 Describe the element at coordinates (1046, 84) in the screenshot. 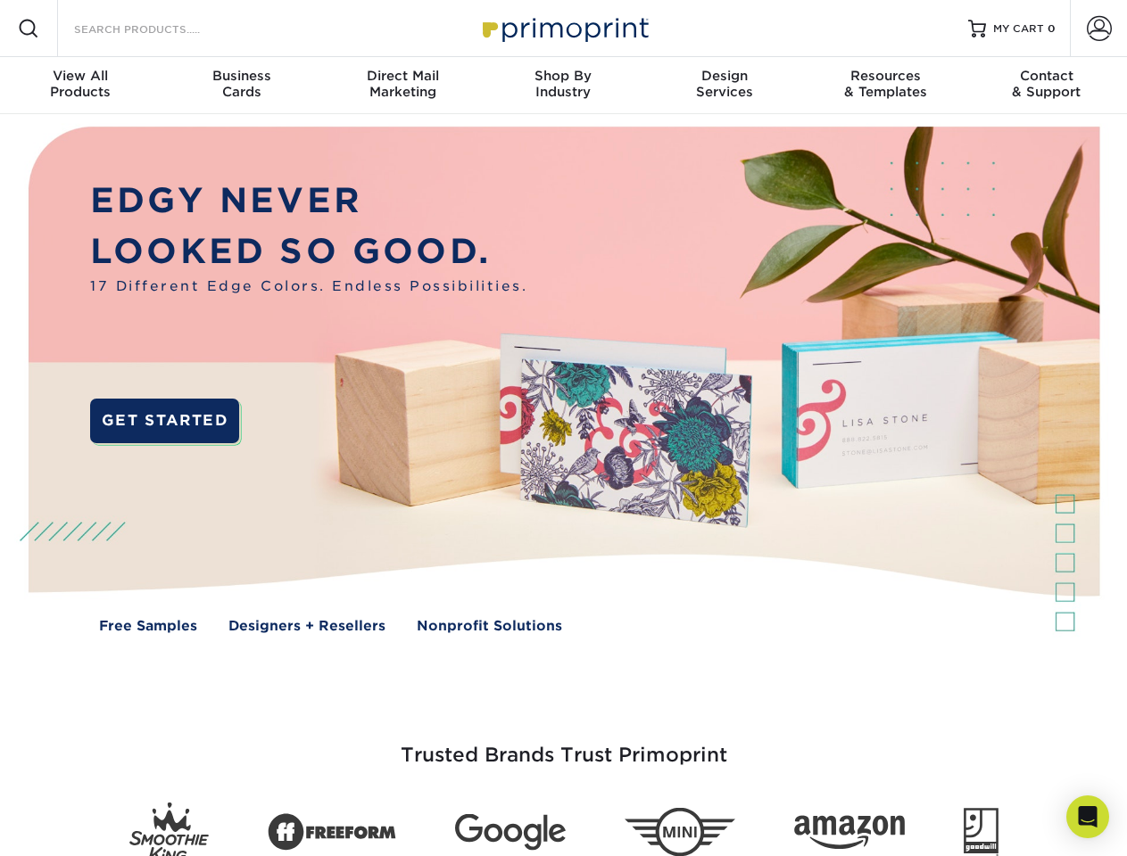

I see `div: & Support` at that location.